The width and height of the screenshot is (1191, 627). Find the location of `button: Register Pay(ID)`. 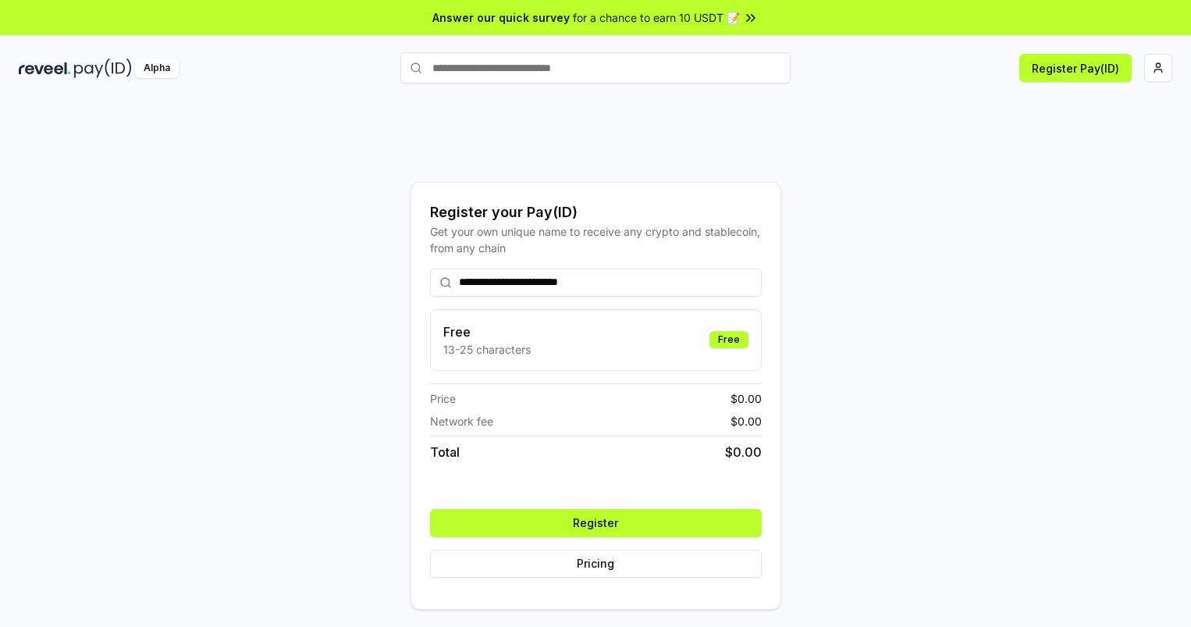

button: Register Pay(ID) is located at coordinates (1076, 68).